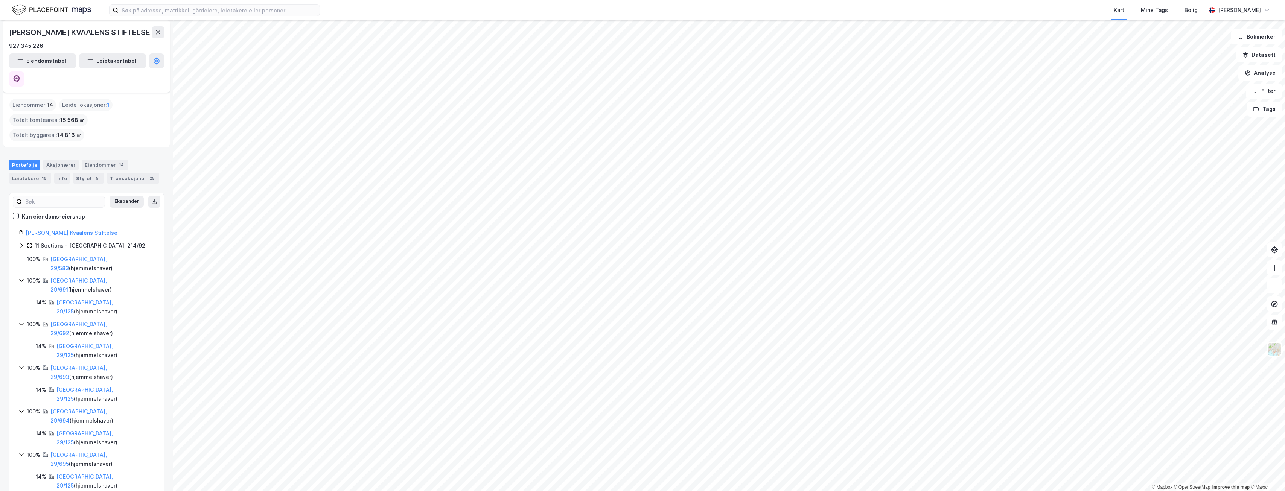  Describe the element at coordinates (108, 105) in the screenshot. I see `span: 1` at that location.